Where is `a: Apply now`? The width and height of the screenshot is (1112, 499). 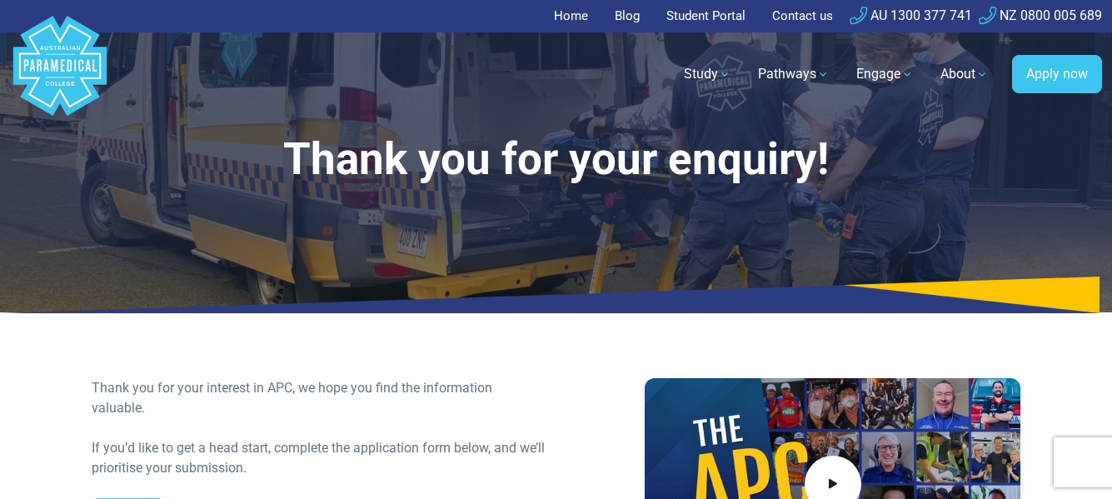
a: Apply now is located at coordinates (1057, 74).